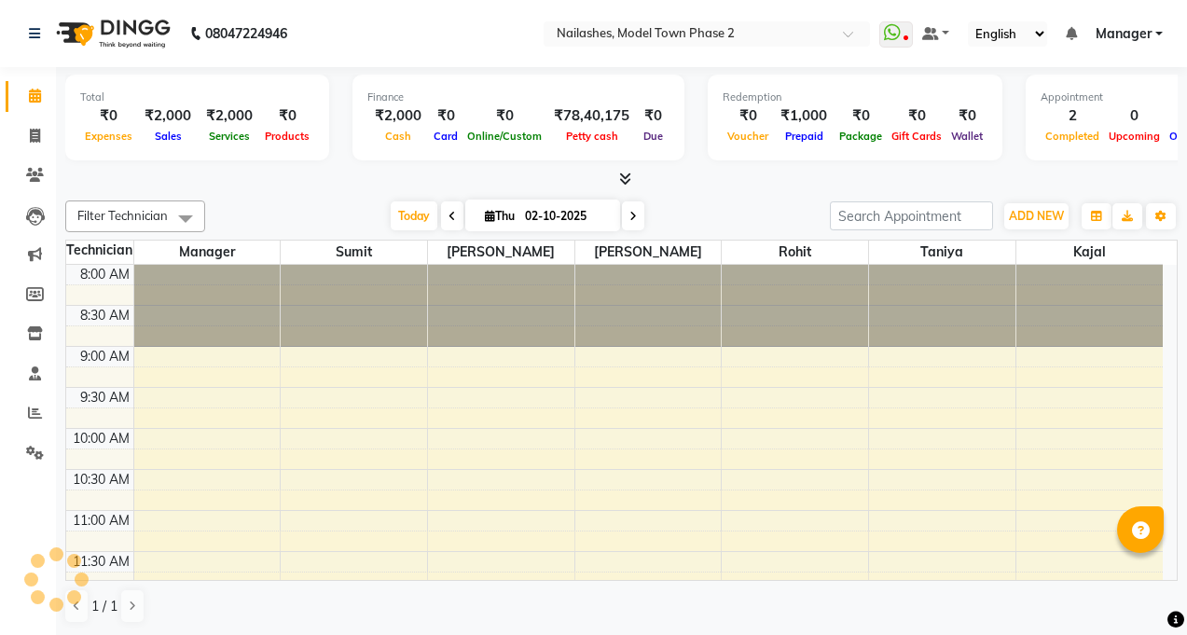 The image size is (1187, 635). What do you see at coordinates (500, 215) in the screenshot?
I see `span: Thu` at bounding box center [500, 215].